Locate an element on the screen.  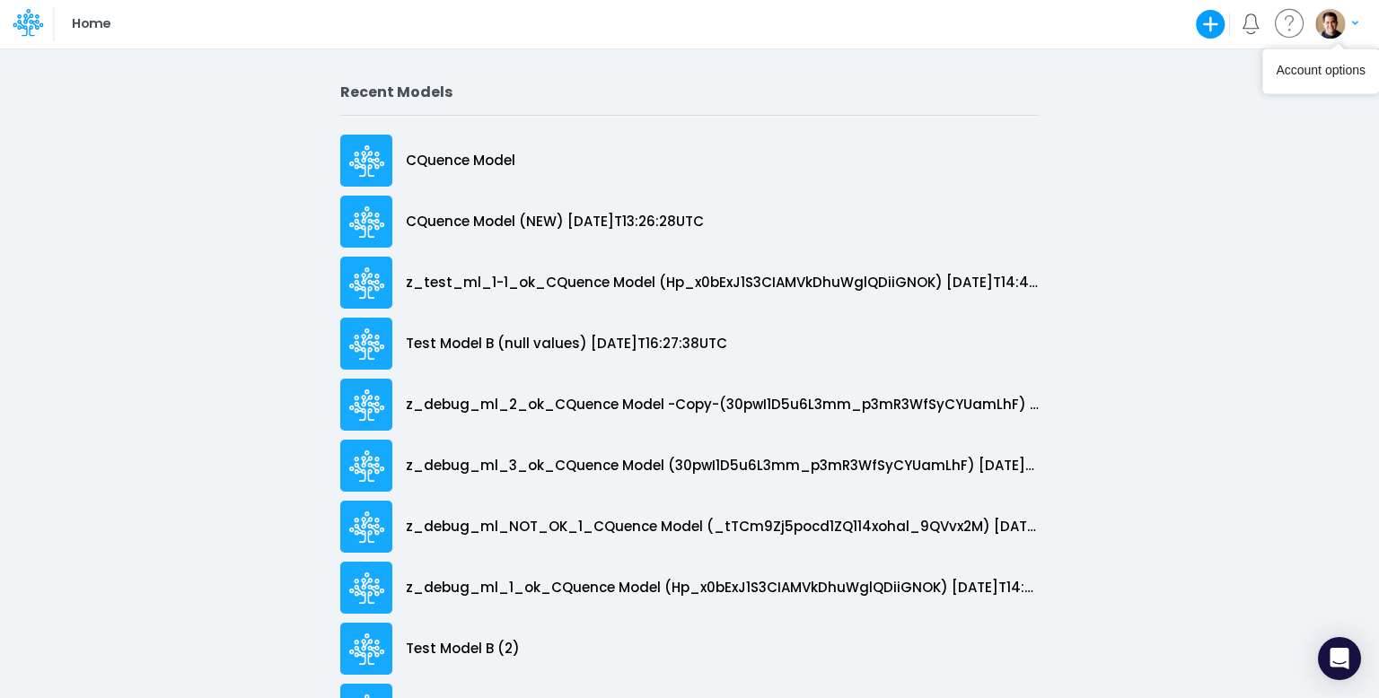
a: CQuence Model is located at coordinates (689, 161).